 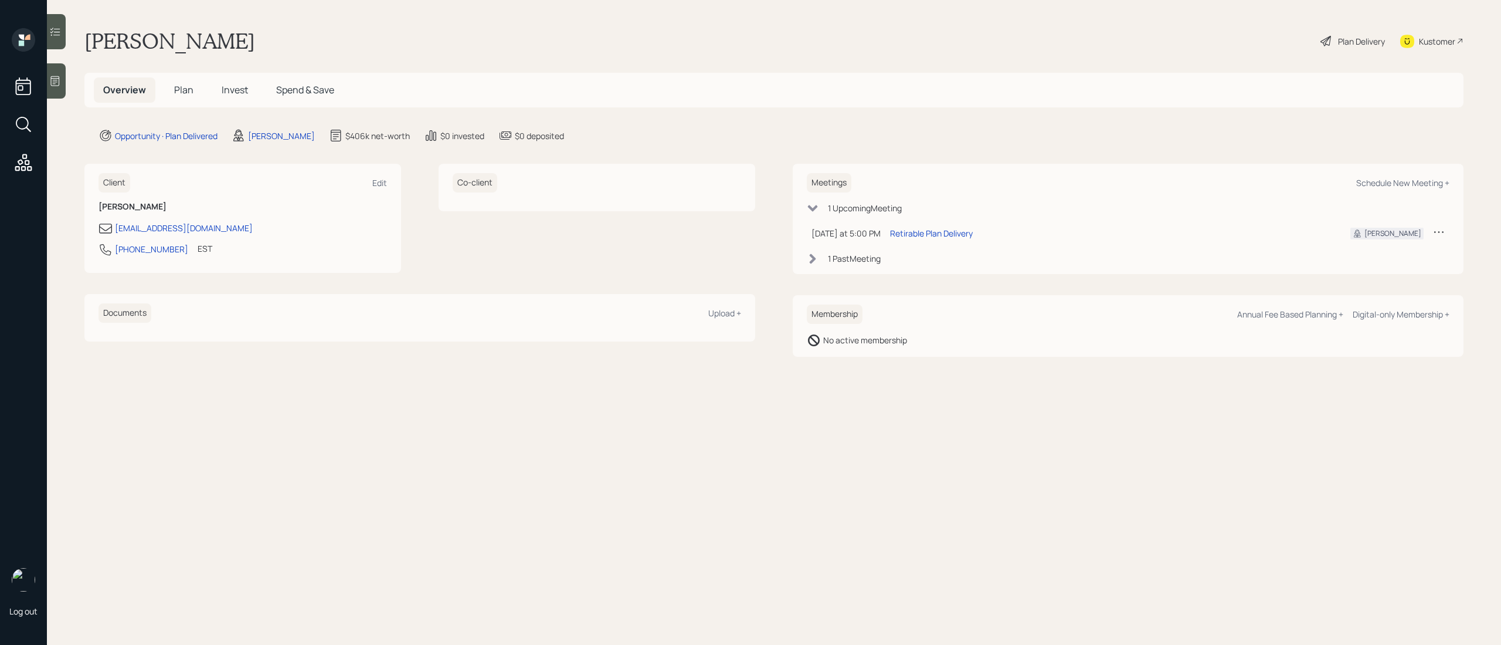 What do you see at coordinates (865, 208) in the screenshot?
I see `div: 1 Upcoming Meeting` at bounding box center [865, 208].